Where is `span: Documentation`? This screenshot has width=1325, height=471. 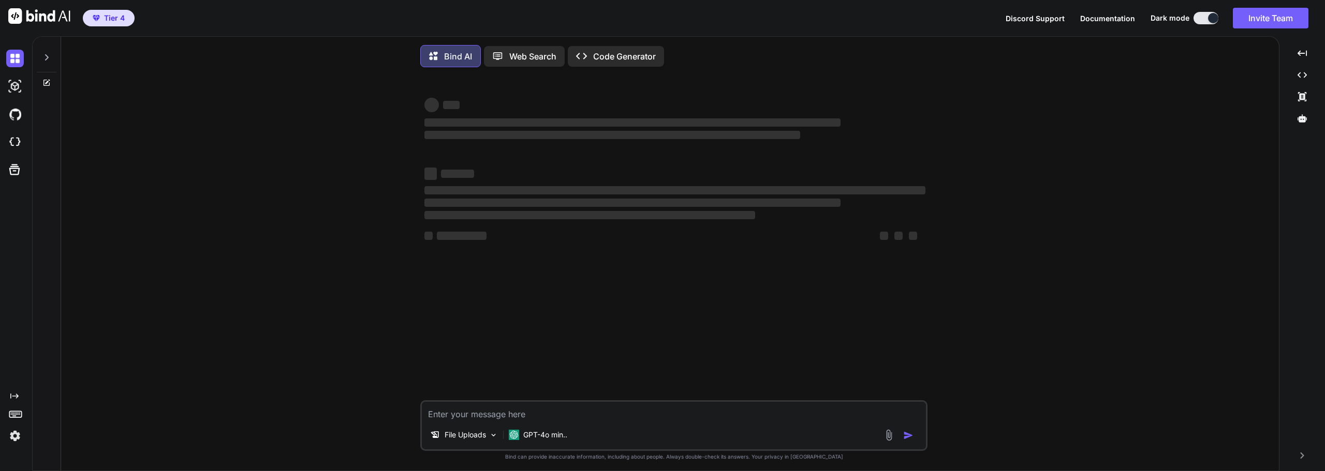 span: Documentation is located at coordinates (1108, 18).